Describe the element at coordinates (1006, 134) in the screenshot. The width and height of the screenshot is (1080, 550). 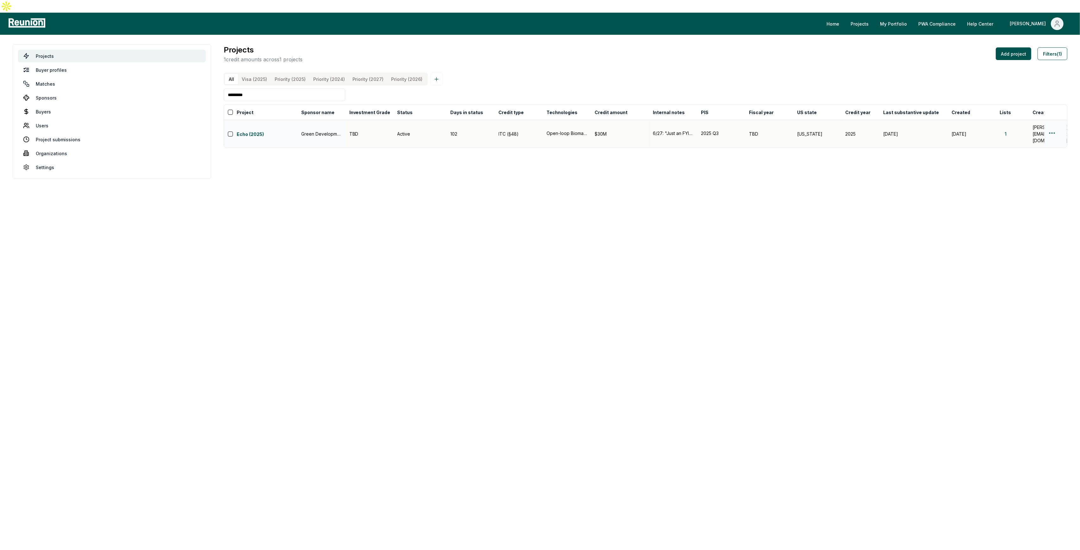
I see `button: 1` at that location.